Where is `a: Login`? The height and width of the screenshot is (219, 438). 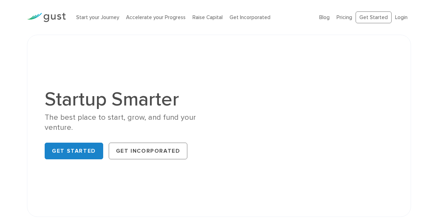 a: Login is located at coordinates (401, 17).